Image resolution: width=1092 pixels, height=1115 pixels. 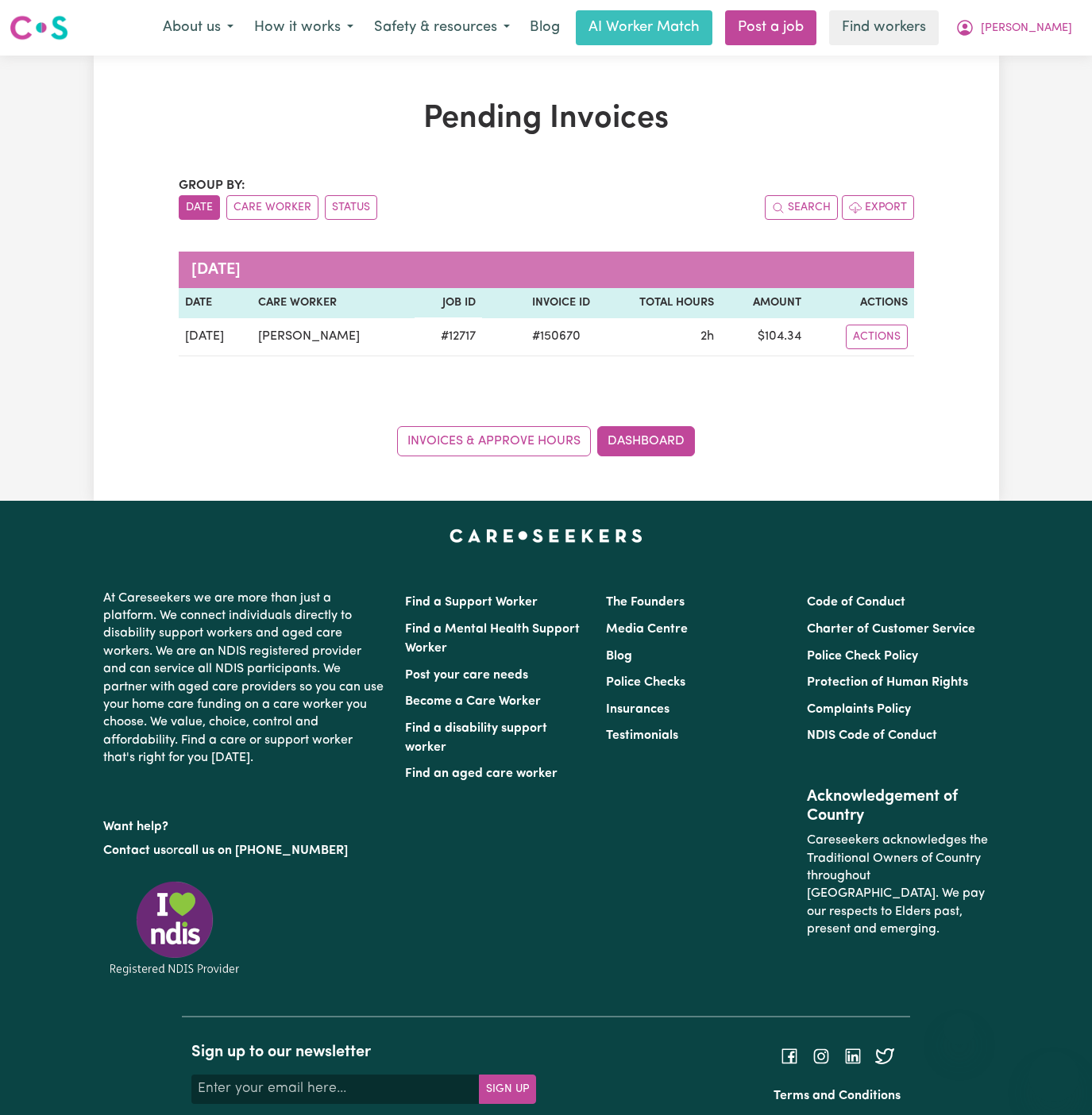 What do you see at coordinates (244, 824) in the screenshot?
I see `p: Want help?` at bounding box center [244, 824].